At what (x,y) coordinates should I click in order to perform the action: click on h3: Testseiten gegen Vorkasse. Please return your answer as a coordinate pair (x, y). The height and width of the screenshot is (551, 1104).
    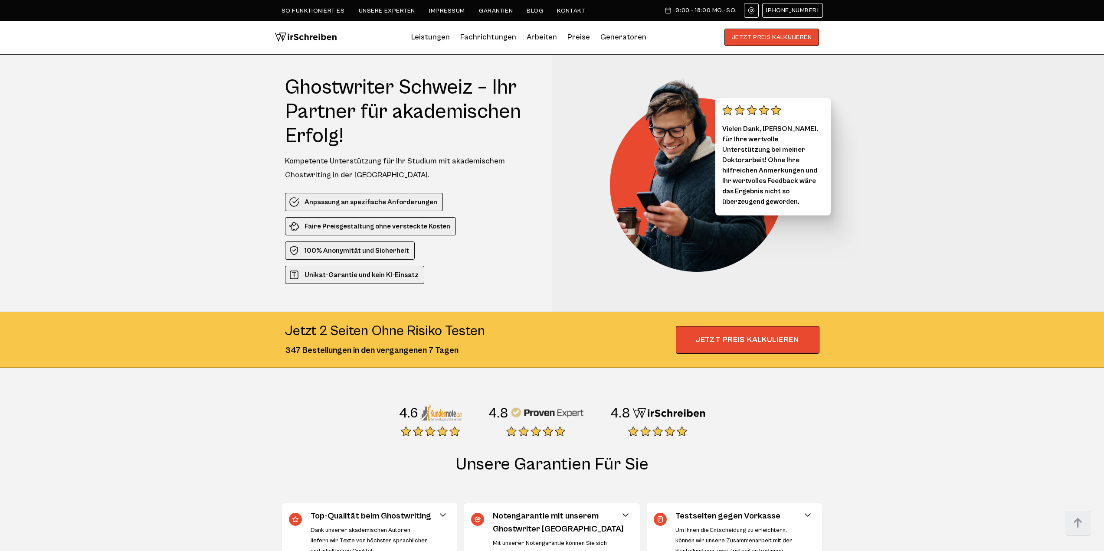
    Looking at the image, I should click on (743, 517).